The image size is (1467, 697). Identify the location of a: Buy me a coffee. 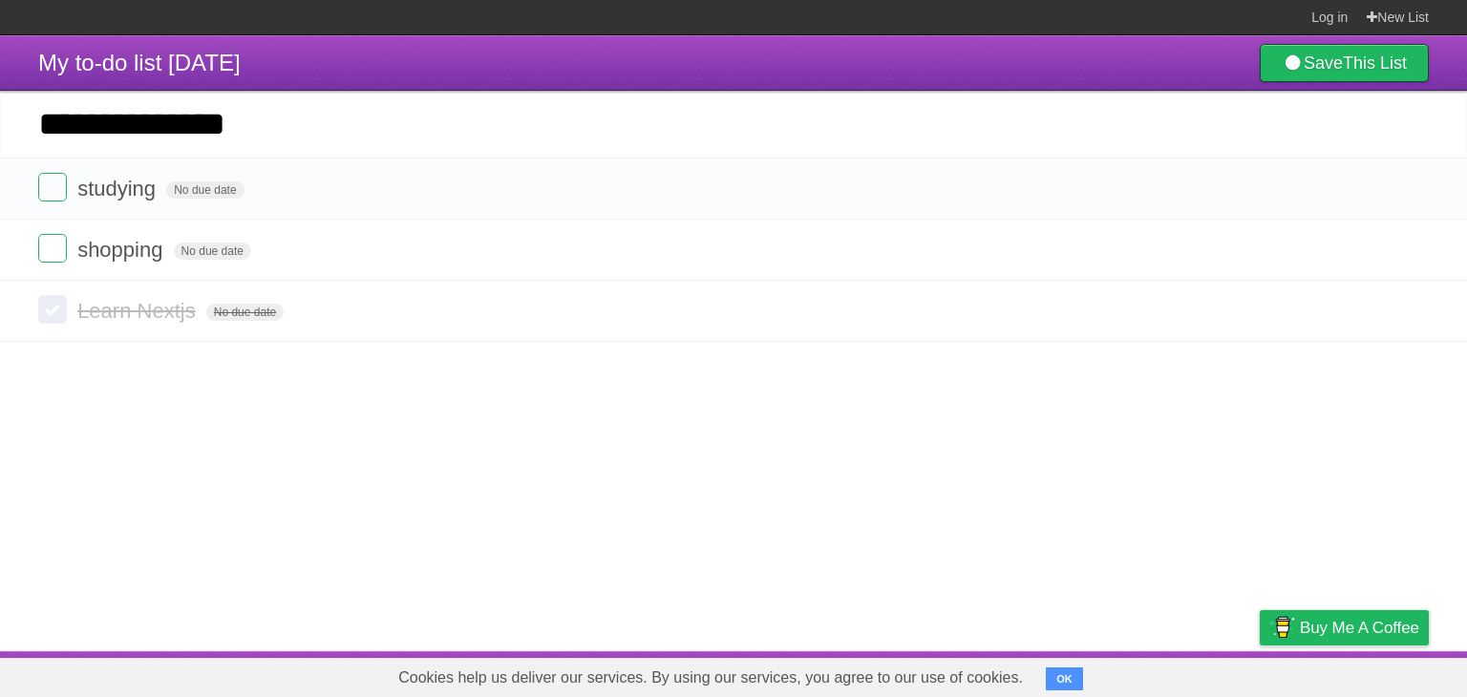
(1344, 628).